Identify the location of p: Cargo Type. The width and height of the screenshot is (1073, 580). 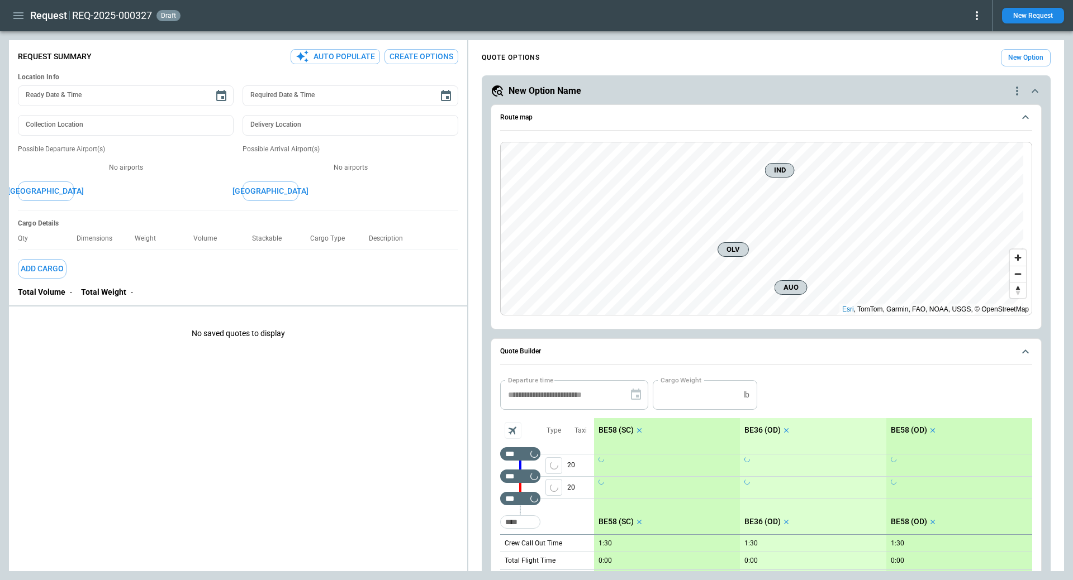
(332, 239).